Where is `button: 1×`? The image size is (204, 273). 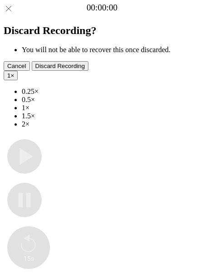 button: 1× is located at coordinates (10, 75).